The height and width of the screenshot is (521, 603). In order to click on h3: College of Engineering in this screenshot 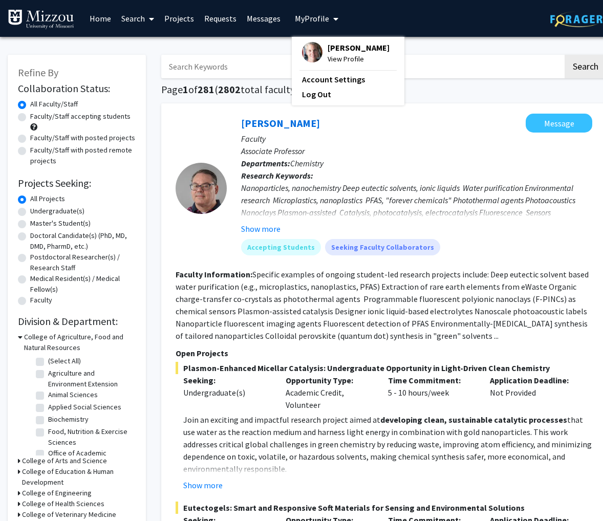, I will do `click(57, 493)`.